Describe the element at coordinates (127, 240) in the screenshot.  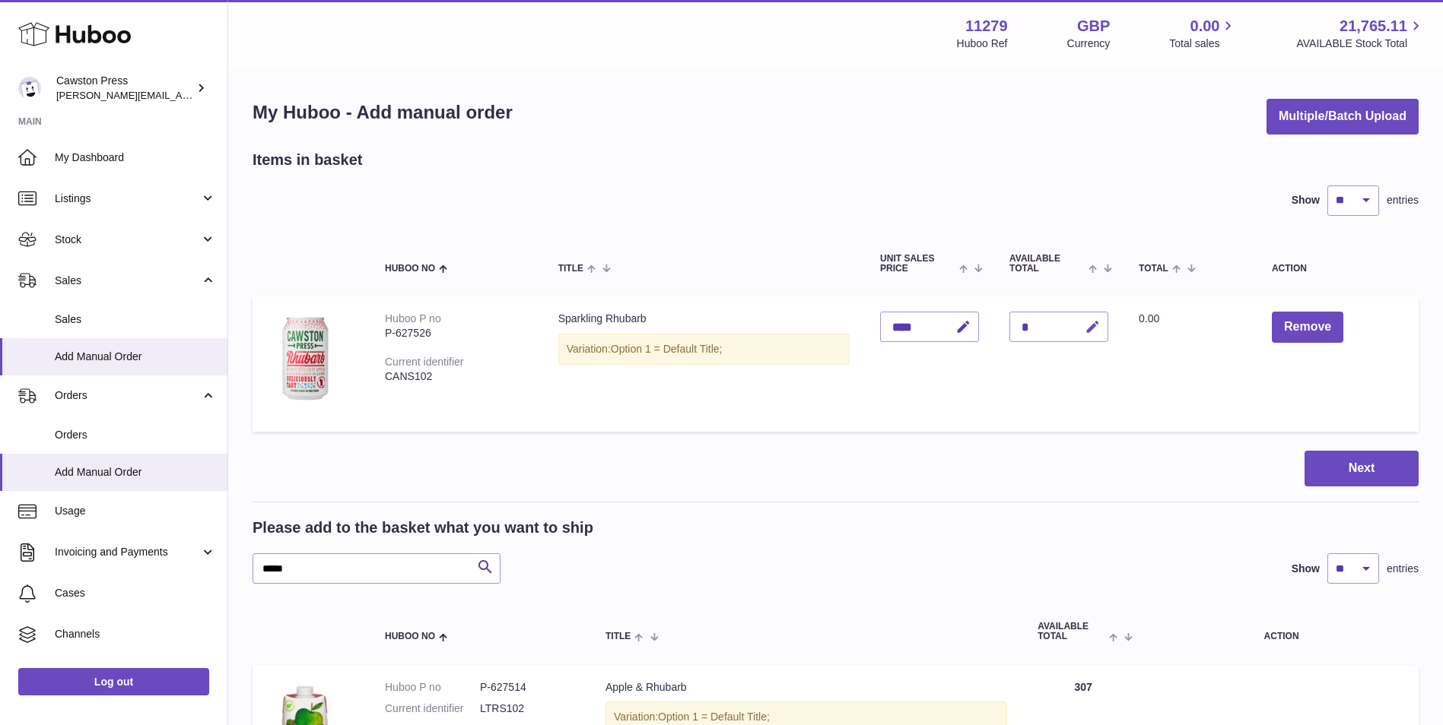
I see `span: Stock` at that location.